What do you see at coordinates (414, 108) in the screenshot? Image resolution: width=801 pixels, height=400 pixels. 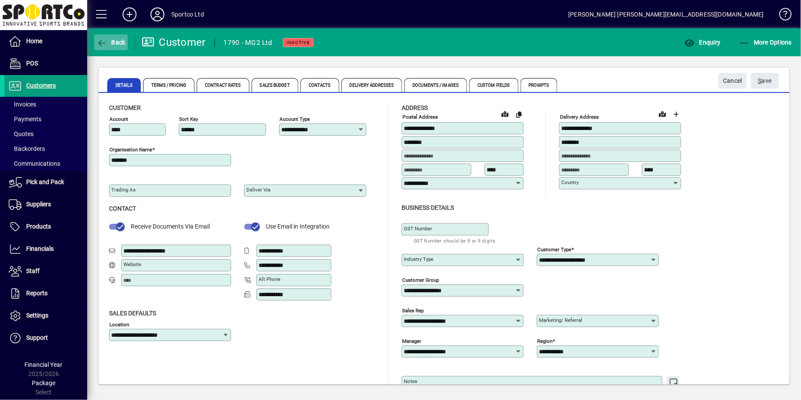 I see `span: Address` at bounding box center [414, 108].